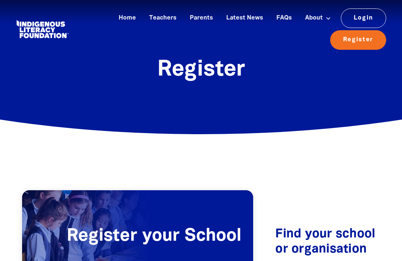 This screenshot has width=402, height=261. What do you see at coordinates (358, 40) in the screenshot?
I see `a: Register` at bounding box center [358, 40].